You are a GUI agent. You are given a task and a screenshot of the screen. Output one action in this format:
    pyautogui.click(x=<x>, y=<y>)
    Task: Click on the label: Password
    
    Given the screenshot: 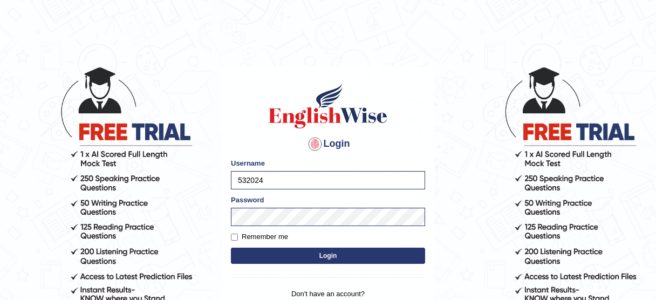 What is the action you would take?
    pyautogui.click(x=247, y=200)
    